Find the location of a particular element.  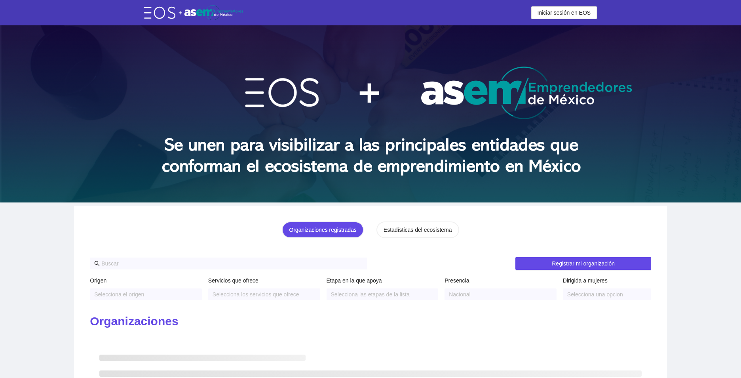

h2: Organizaciones is located at coordinates (371, 321).